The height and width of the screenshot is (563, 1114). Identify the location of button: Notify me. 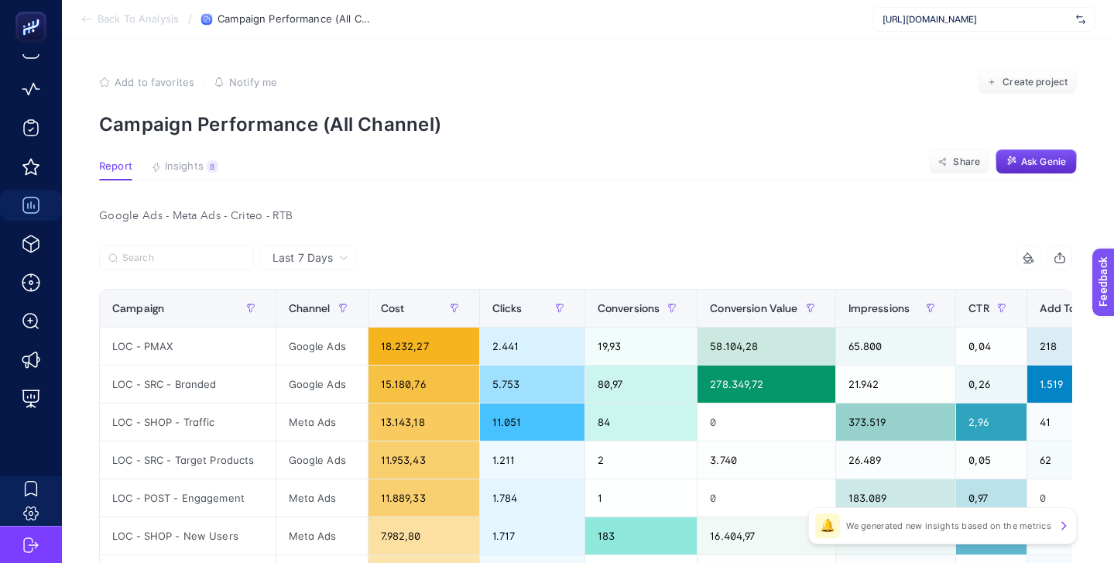
(245, 82).